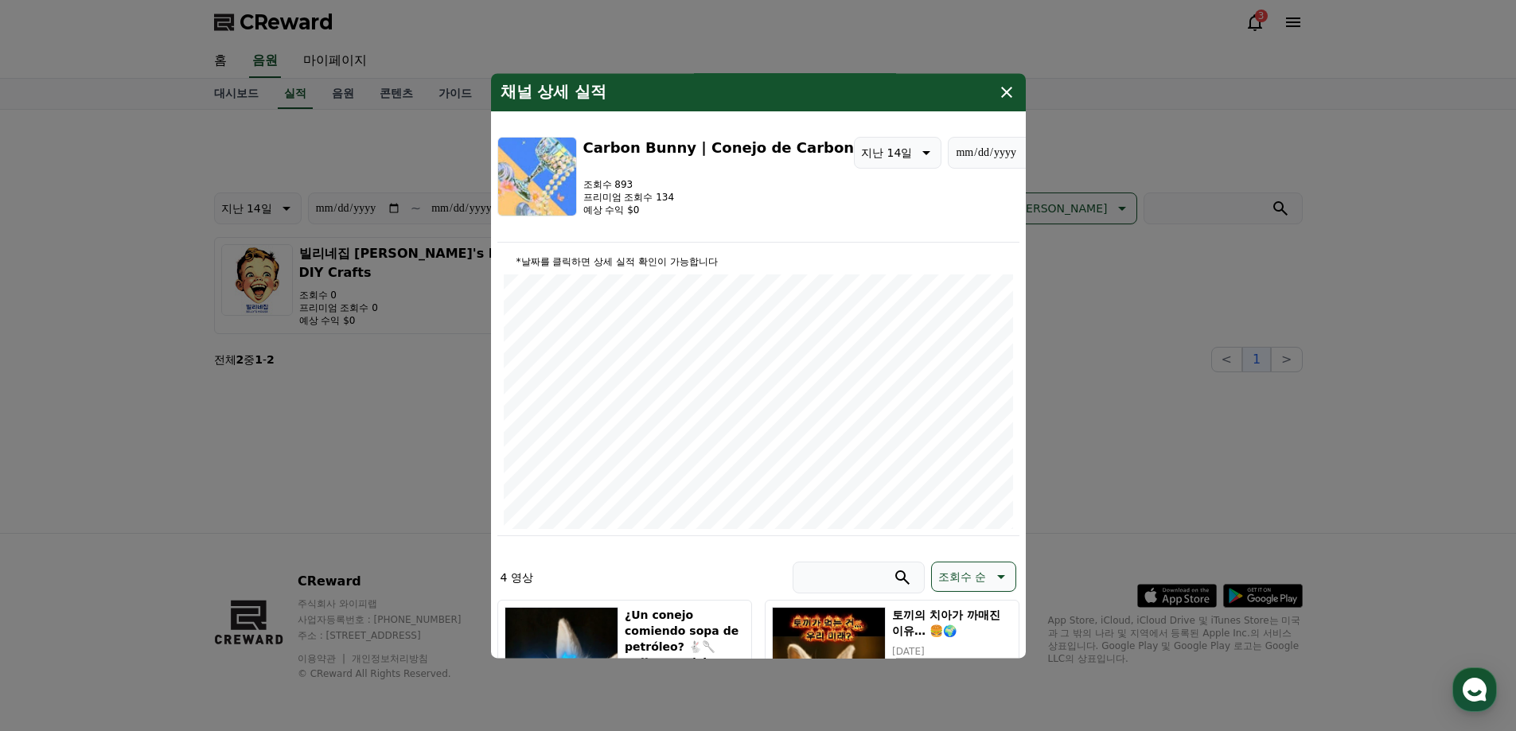  Describe the element at coordinates (898, 153) in the screenshot. I see `button: 지난 14일` at that location.